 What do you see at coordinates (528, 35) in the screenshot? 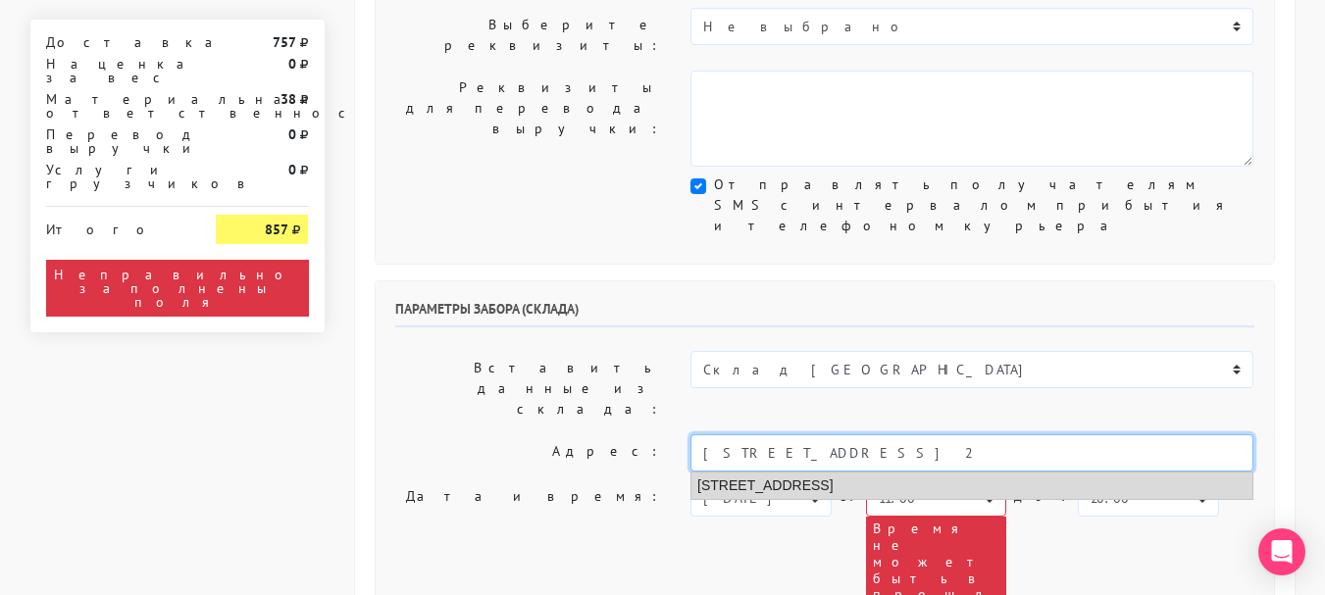
I see `label: Выберите реквизиты:` at bounding box center [528, 35].